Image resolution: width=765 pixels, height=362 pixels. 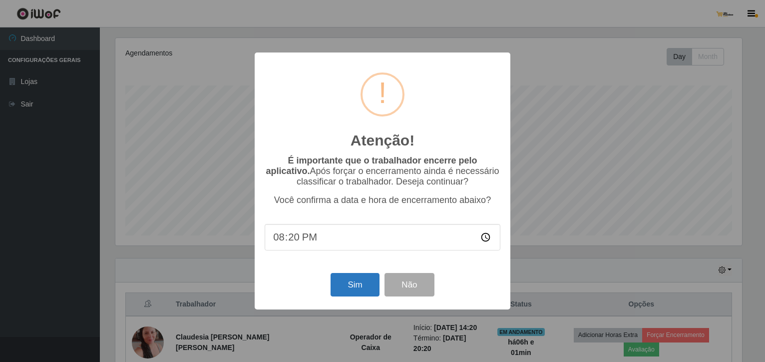 I want to click on p: Você confirma a data e hora de encerramento abaixo?, so click(x=383, y=200).